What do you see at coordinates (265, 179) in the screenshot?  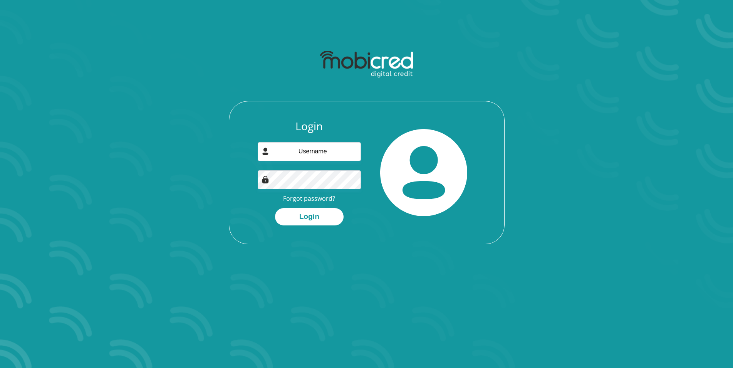 I see `img: Image` at bounding box center [265, 179].